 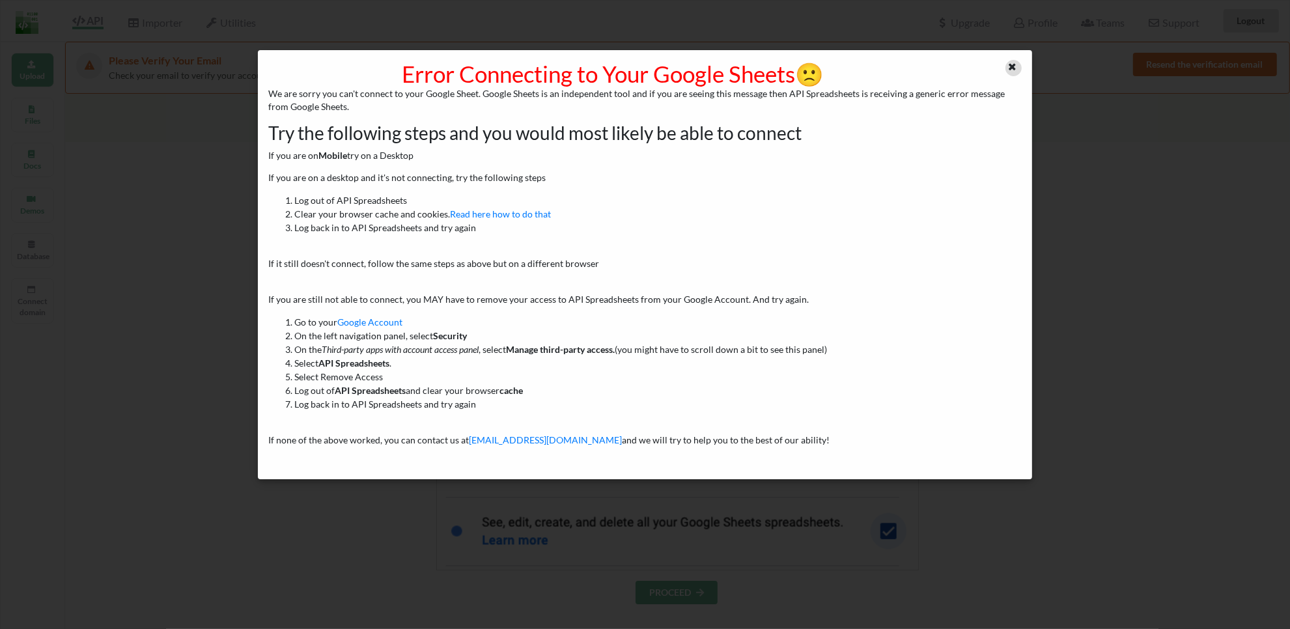 What do you see at coordinates (560, 349) in the screenshot?
I see `b: Manage third-party access.` at bounding box center [560, 349].